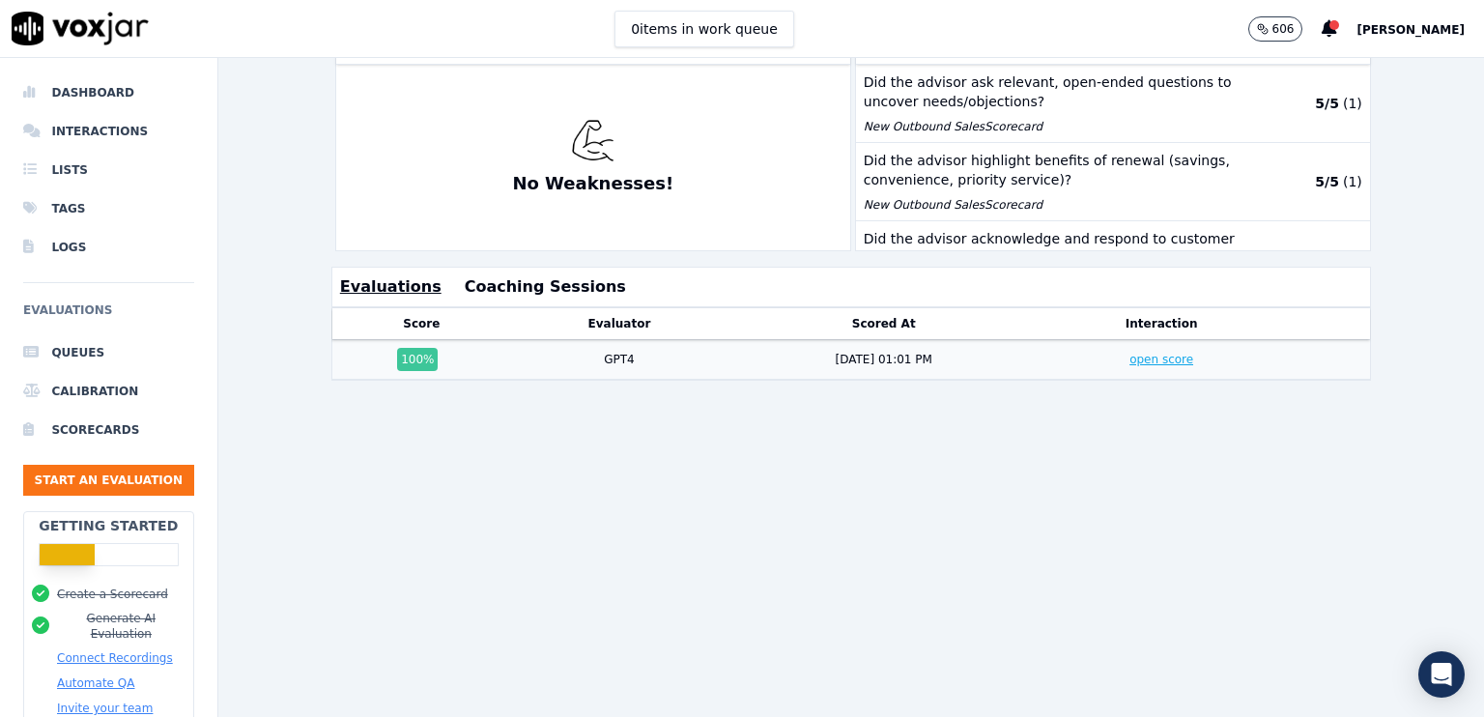  What do you see at coordinates (112, 594) in the screenshot?
I see `button: Create a Scorecard` at bounding box center [112, 594].